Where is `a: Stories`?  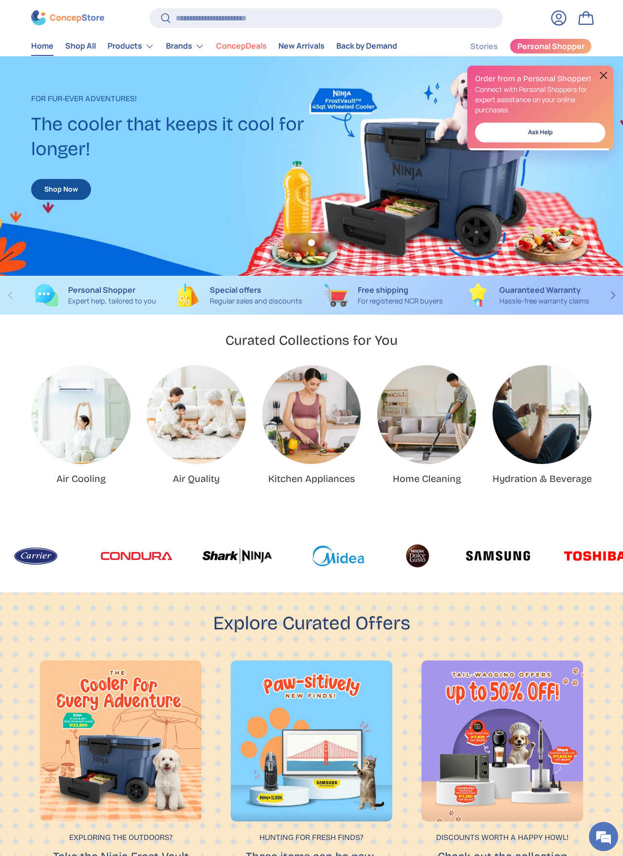 a: Stories is located at coordinates (484, 46).